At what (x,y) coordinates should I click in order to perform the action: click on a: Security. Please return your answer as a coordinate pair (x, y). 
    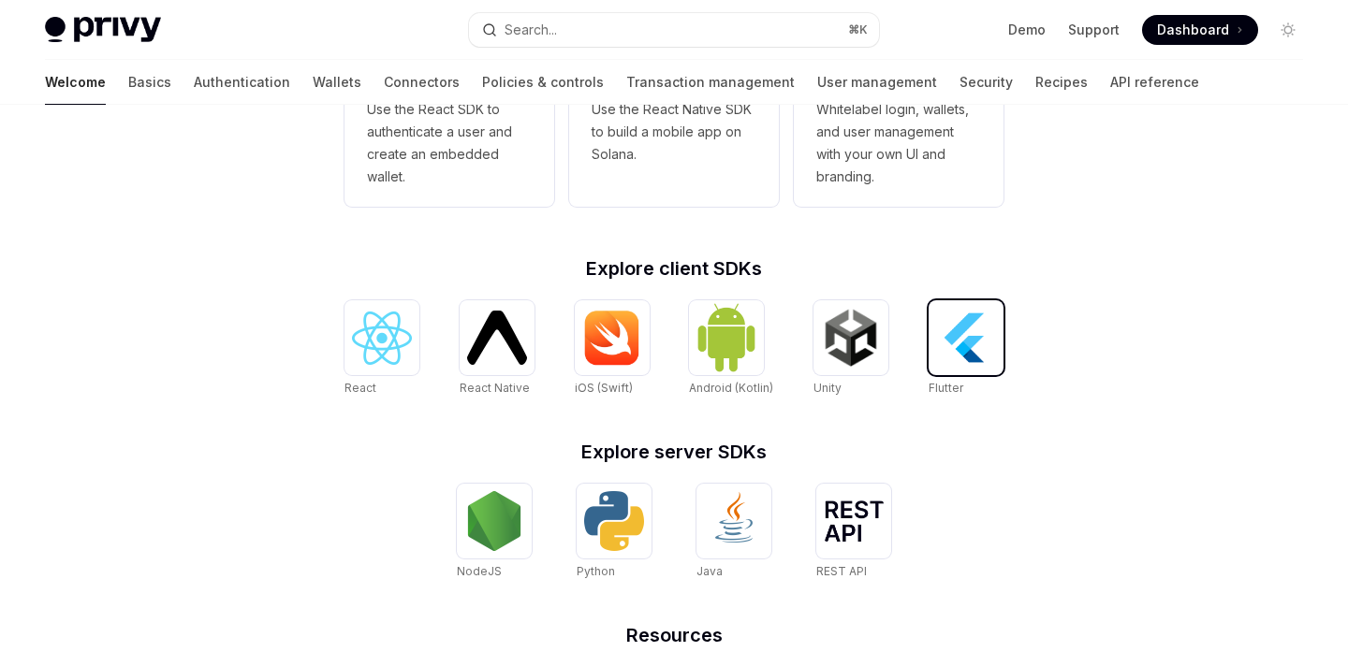
    Looking at the image, I should click on (986, 82).